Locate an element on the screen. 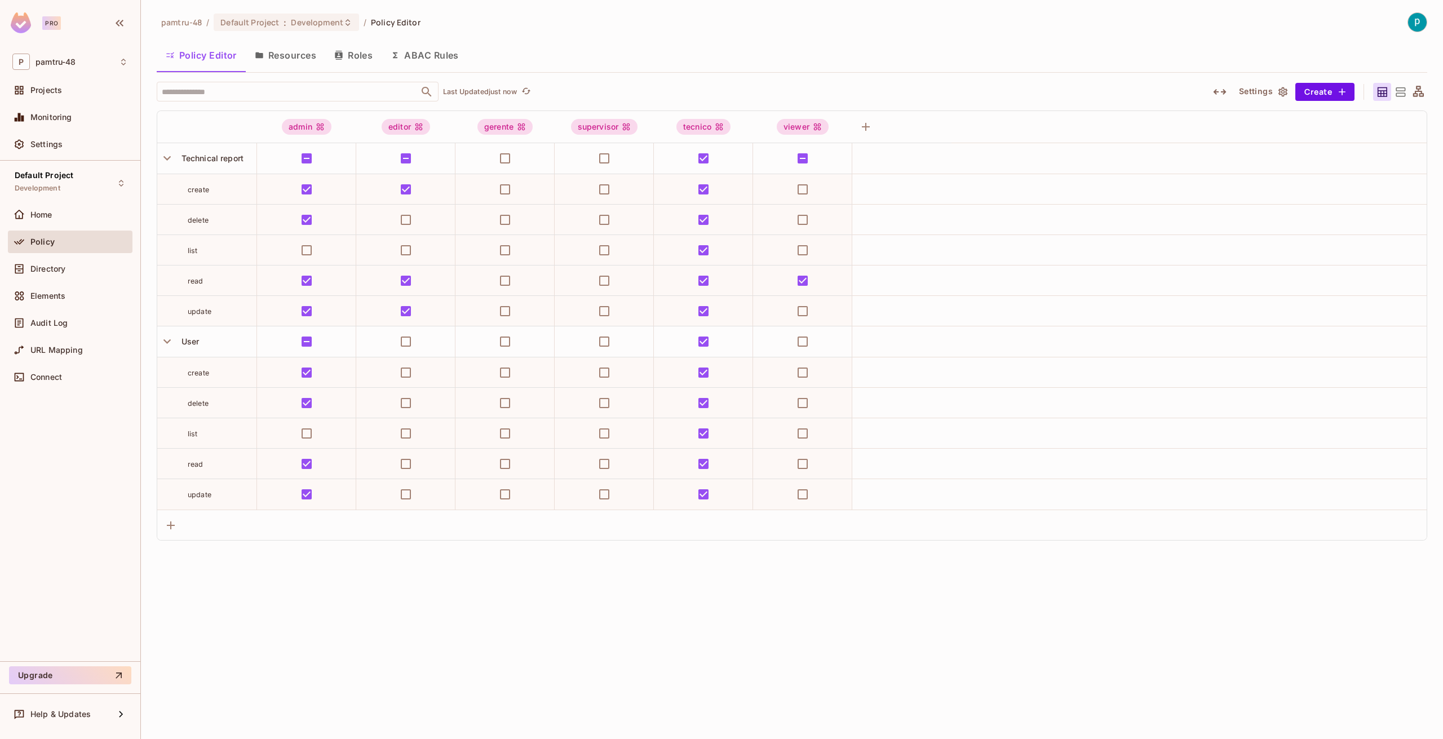  img: pamtru is located at coordinates (1417, 22).